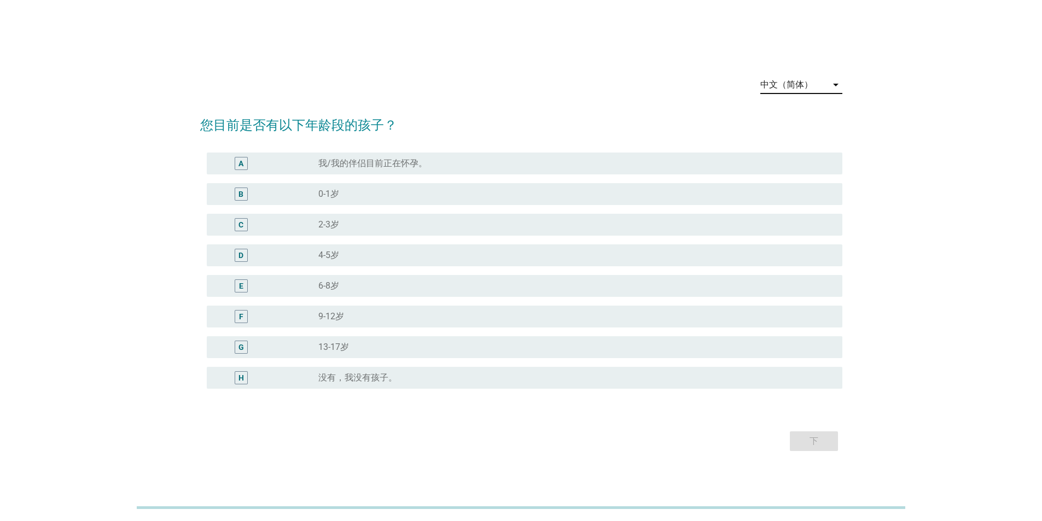  Describe the element at coordinates (334, 347) in the screenshot. I see `label: 13-17岁` at that location.